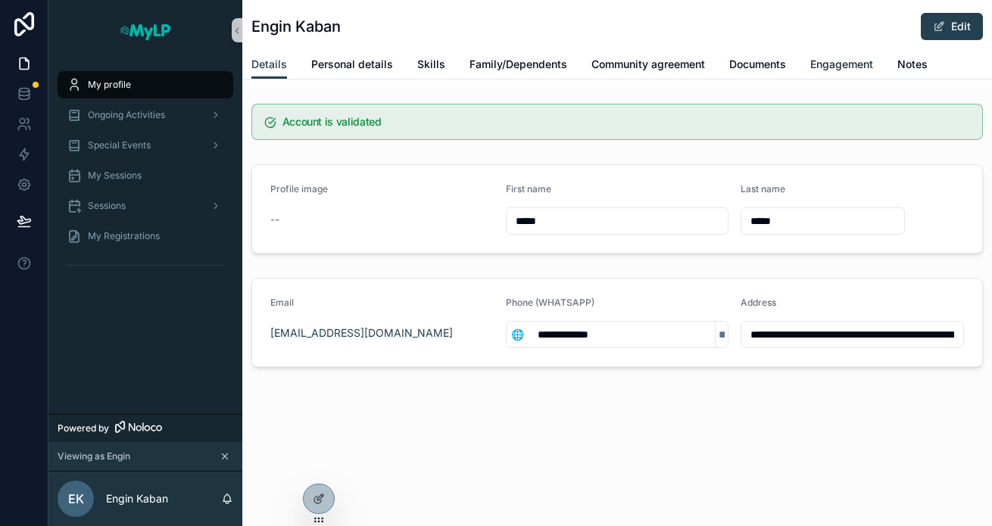 This screenshot has width=992, height=526. What do you see at coordinates (282, 302) in the screenshot?
I see `span: Email` at bounding box center [282, 302].